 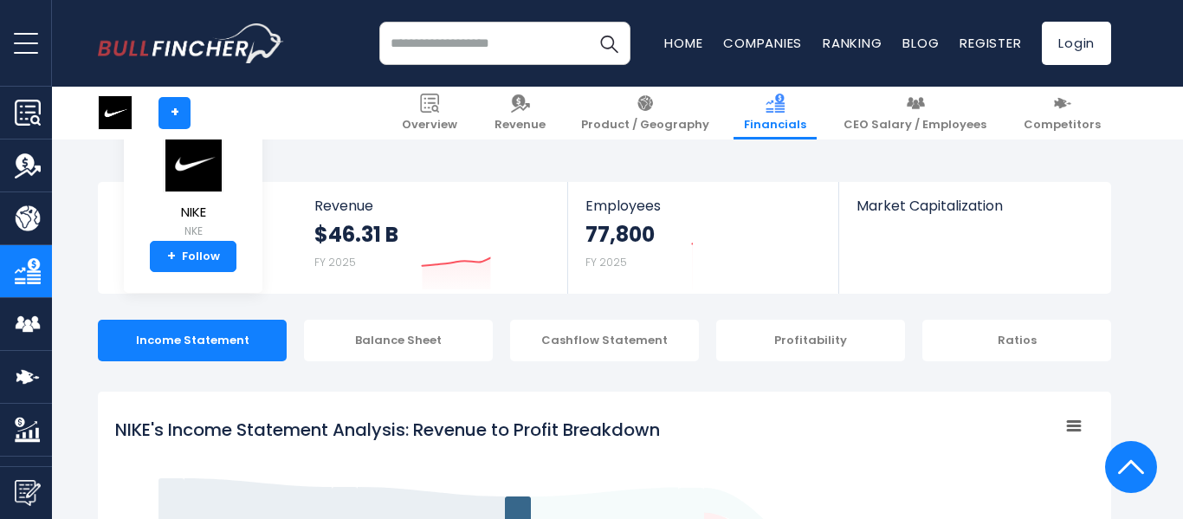 I want to click on div: Profitability, so click(x=811, y=340).